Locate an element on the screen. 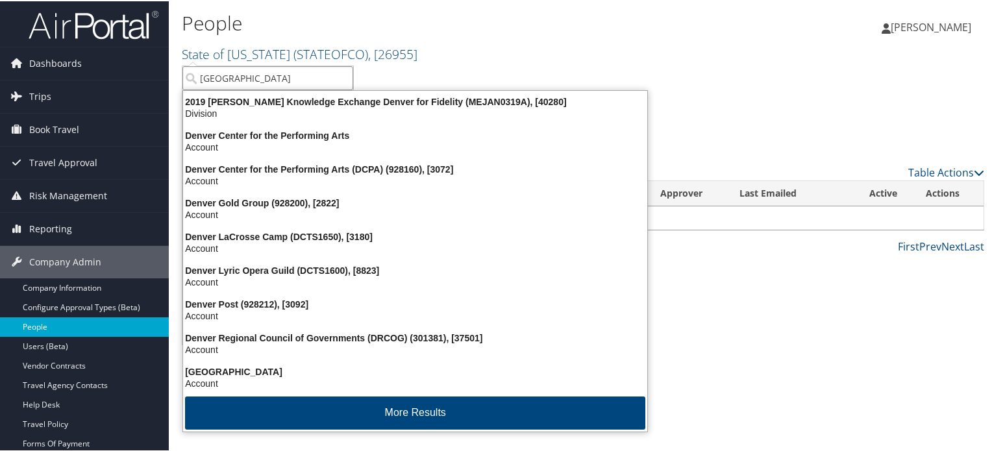 The width and height of the screenshot is (992, 451). th: Active: activate to sort column ascending is located at coordinates (883, 192).